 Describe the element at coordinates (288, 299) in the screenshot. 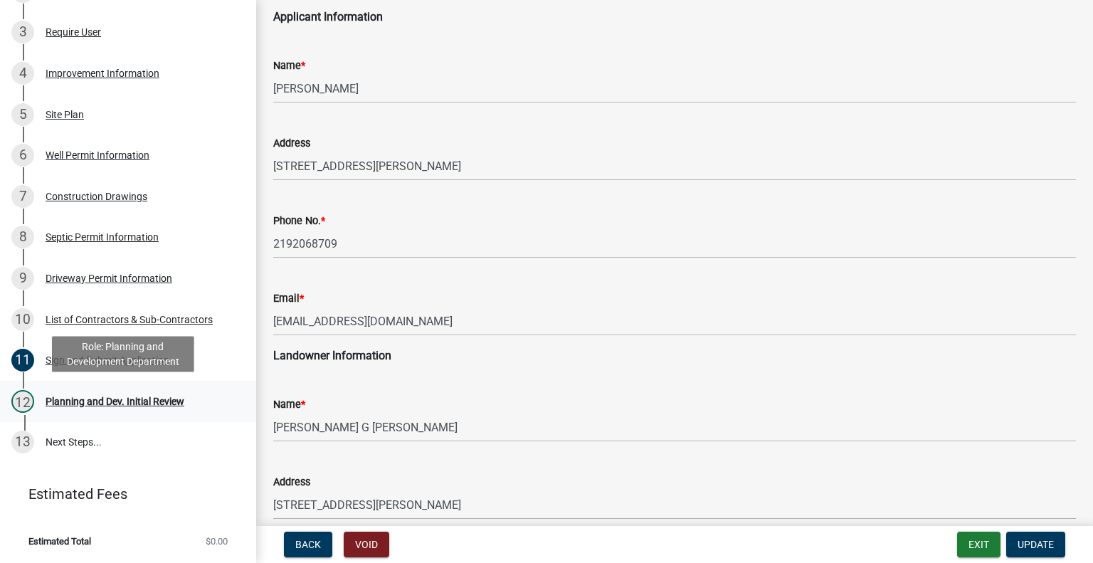

I see `label: Email` at that location.